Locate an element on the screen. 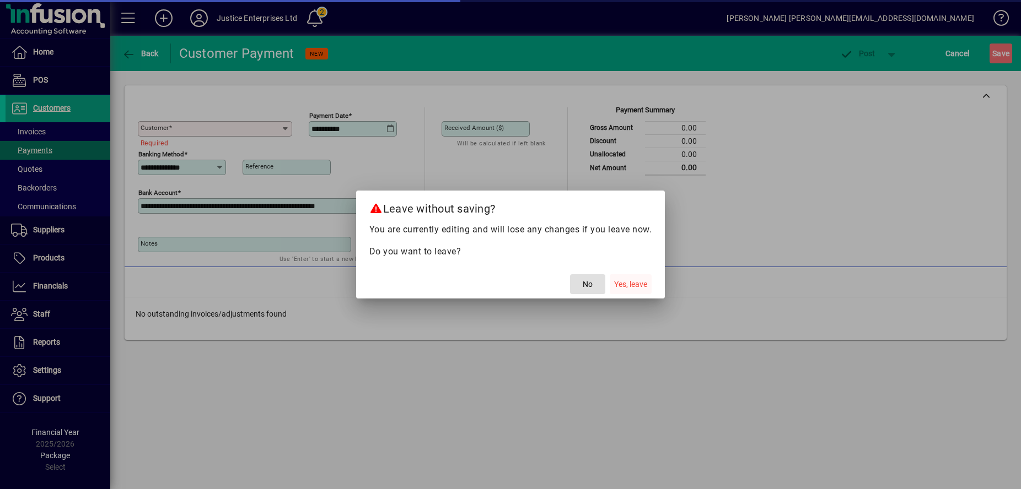  p: Do you want to leave? is located at coordinates (510, 252).